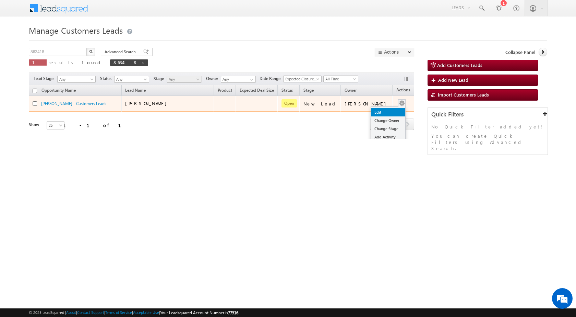  What do you see at coordinates (376, 124) in the screenshot?
I see `span: prev` at bounding box center [376, 124].